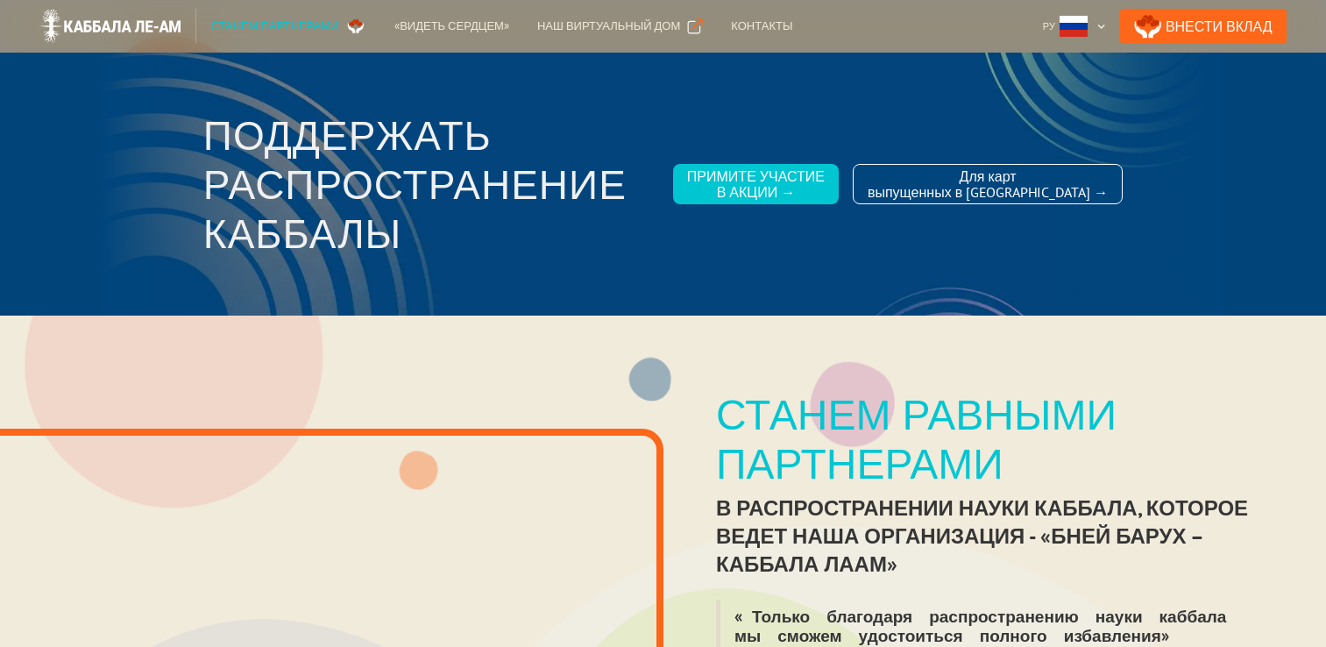  Describe the element at coordinates (994, 438) in the screenshot. I see `div: Станем равными партнерами` at that location.